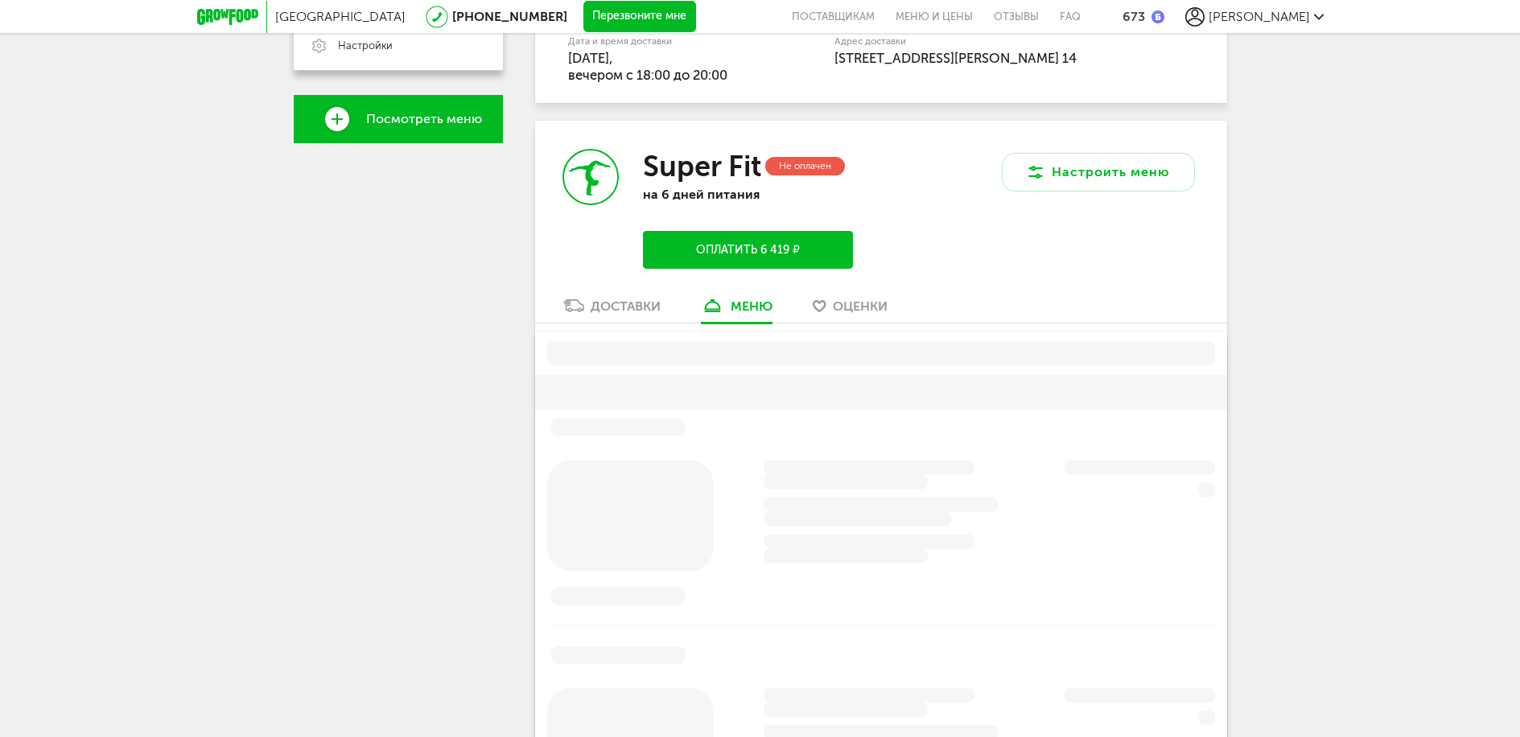 The width and height of the screenshot is (1520, 737). What do you see at coordinates (625, 306) in the screenshot?
I see `div: Доставки` at bounding box center [625, 306].